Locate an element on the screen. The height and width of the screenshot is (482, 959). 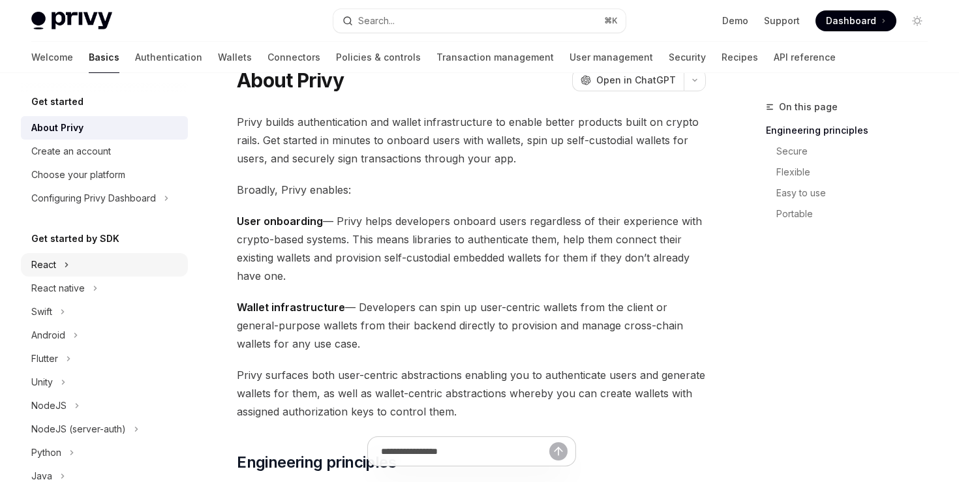
span: On this page is located at coordinates (808, 107).